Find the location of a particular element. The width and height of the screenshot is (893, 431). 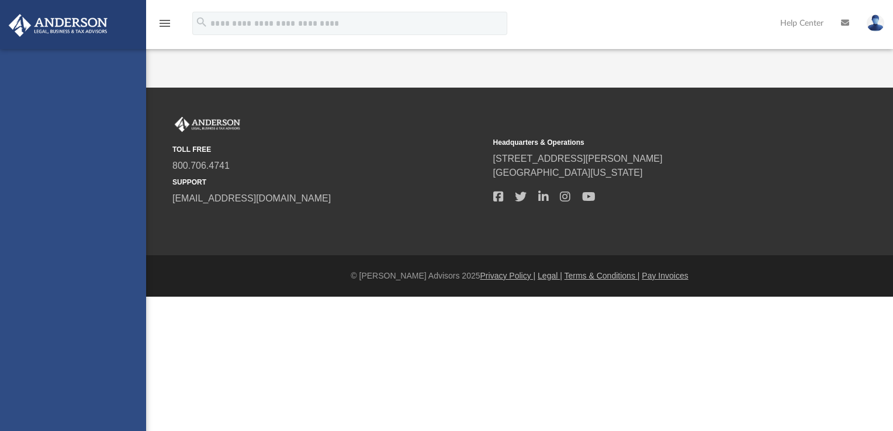

small: TOLL FREE is located at coordinates (328, 150).